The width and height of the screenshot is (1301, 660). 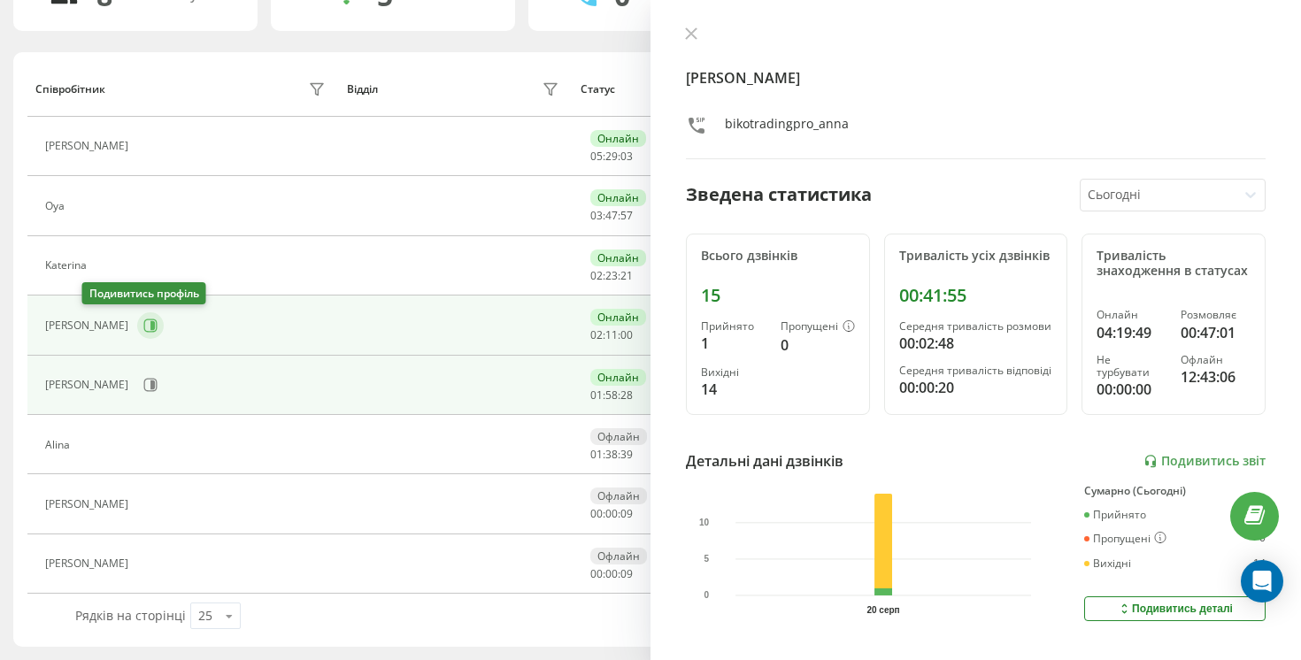 I want to click on div: Open Intercom Messenger, so click(x=1262, y=581).